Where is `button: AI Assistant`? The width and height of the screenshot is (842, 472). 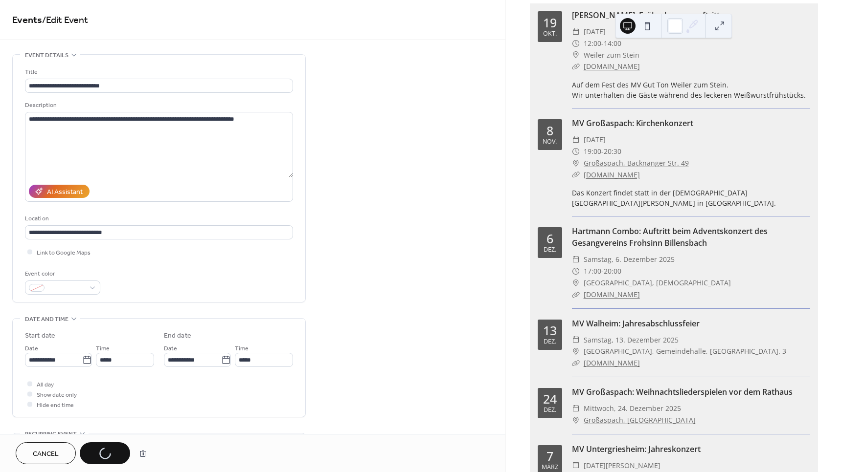 button: AI Assistant is located at coordinates (59, 191).